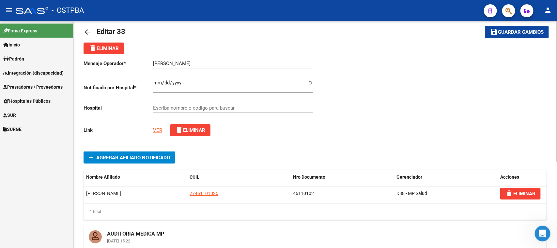  I want to click on span: CUIL, so click(195, 177).